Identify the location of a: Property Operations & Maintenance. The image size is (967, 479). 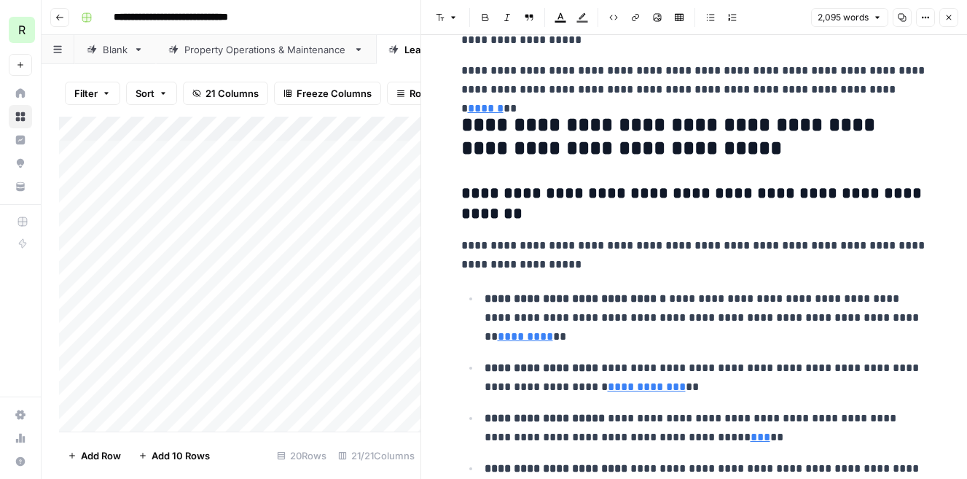
(266, 50).